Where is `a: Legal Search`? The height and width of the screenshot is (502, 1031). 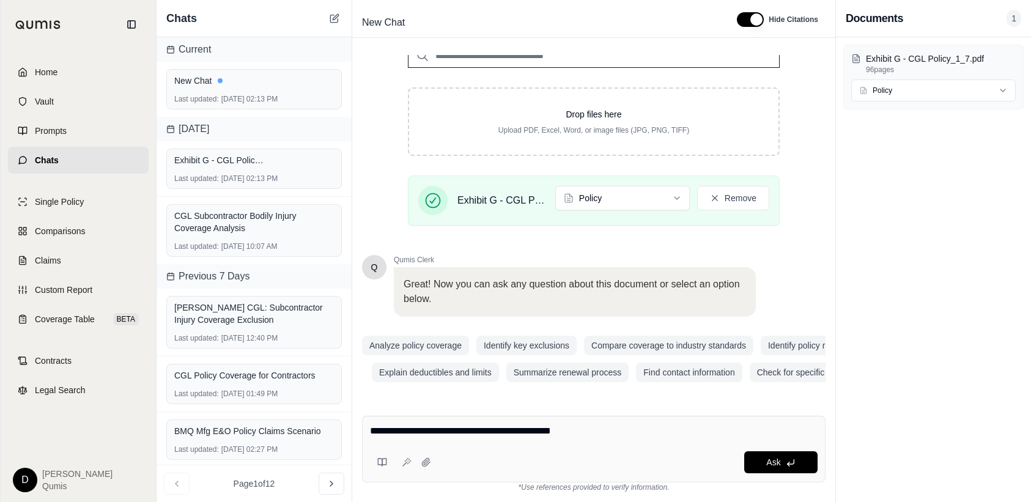
a: Legal Search is located at coordinates (78, 390).